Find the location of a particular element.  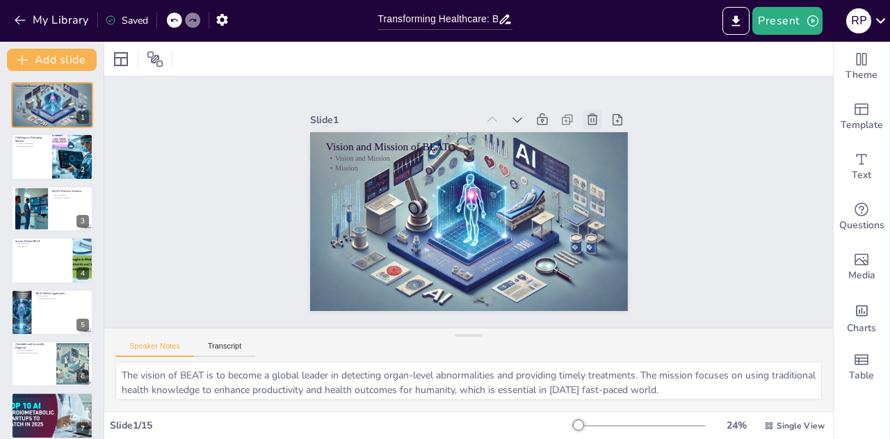

div: 2 is located at coordinates (83, 170).